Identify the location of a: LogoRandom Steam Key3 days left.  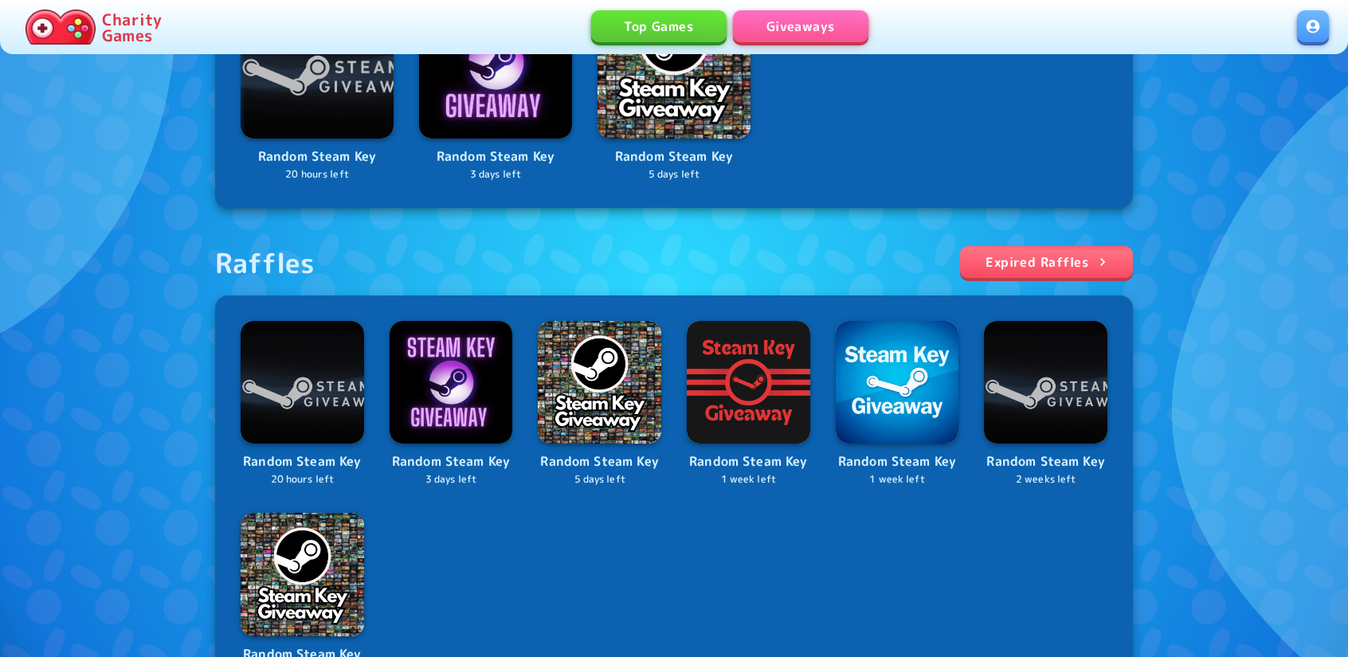
(451, 404).